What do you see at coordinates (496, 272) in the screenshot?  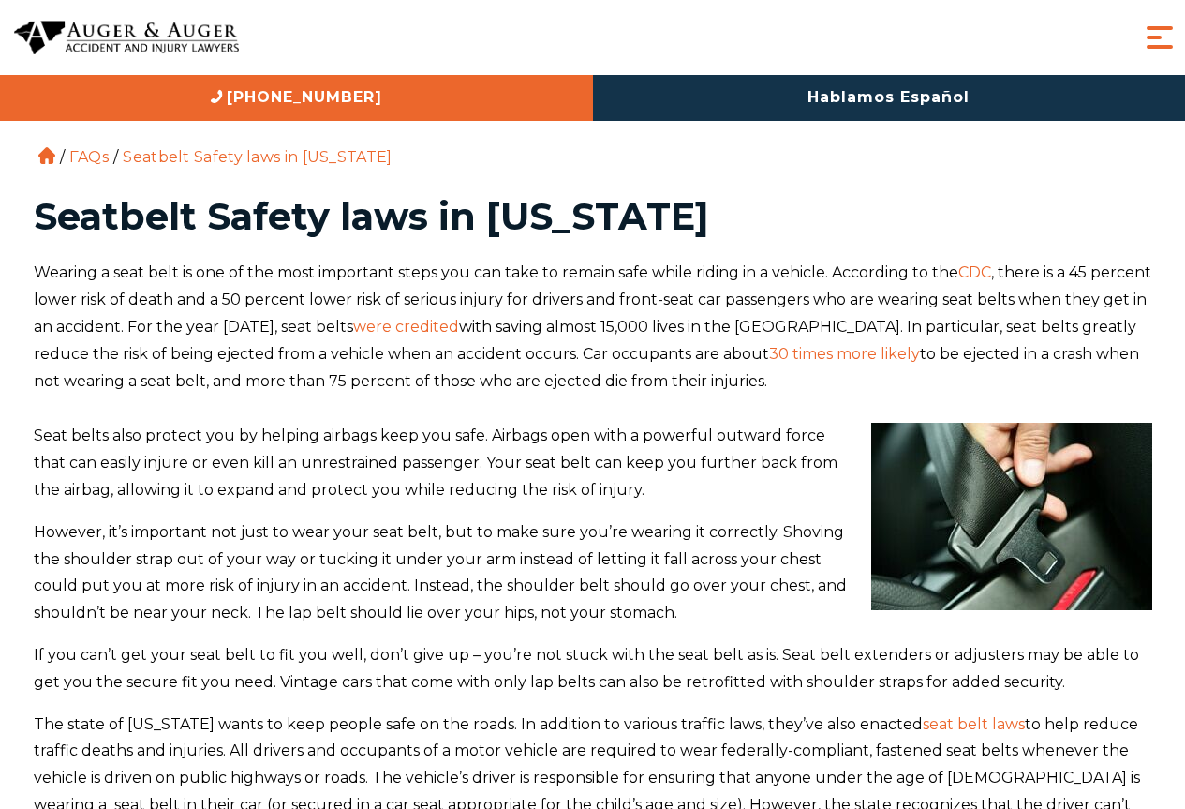 I see `span: Wearing a seat belt is one of the most important steps you can take to remain safe while riding i...` at bounding box center [496, 272].